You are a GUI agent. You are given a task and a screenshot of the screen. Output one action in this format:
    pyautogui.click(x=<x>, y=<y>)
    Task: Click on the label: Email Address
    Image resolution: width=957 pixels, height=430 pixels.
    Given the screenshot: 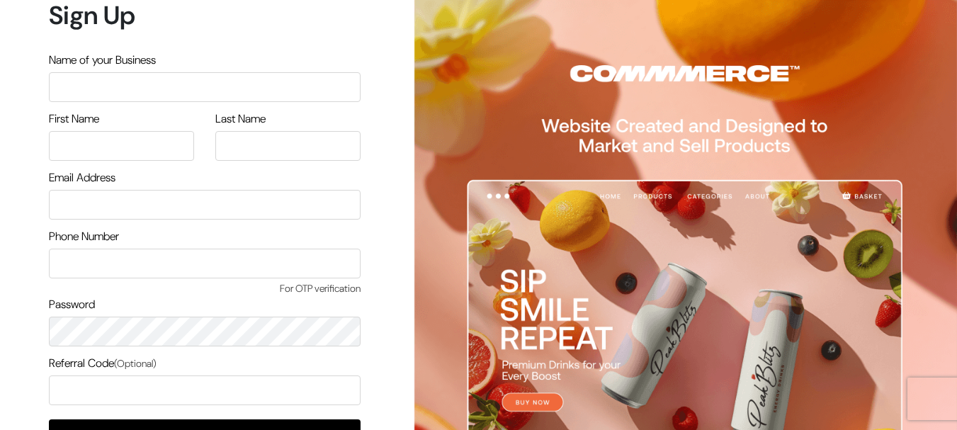 What is the action you would take?
    pyautogui.click(x=82, y=178)
    